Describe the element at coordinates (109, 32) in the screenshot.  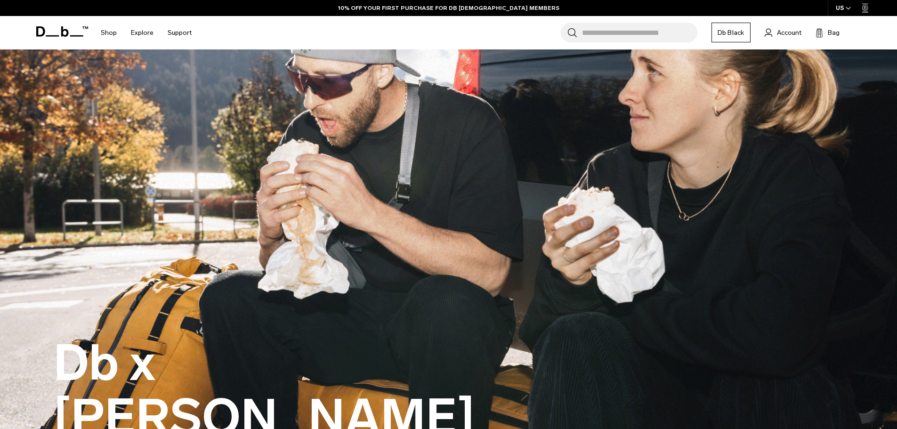
I see `a: Shop` at that location.